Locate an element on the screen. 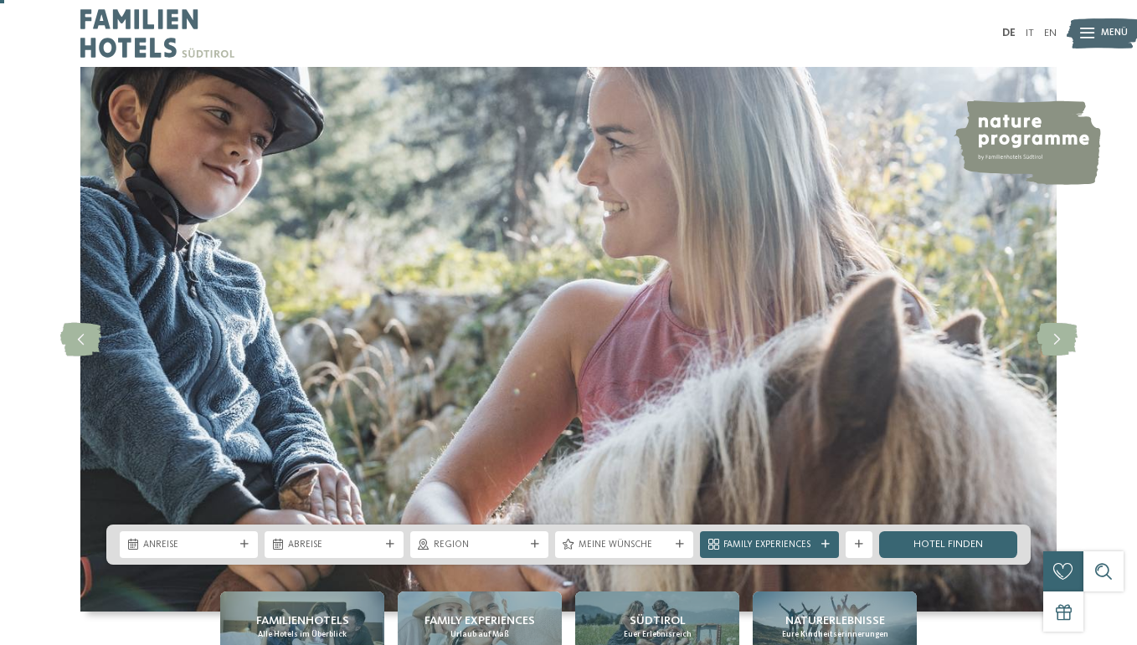 This screenshot has width=1137, height=645. span: Euer Erlebnisreich is located at coordinates (657, 635).